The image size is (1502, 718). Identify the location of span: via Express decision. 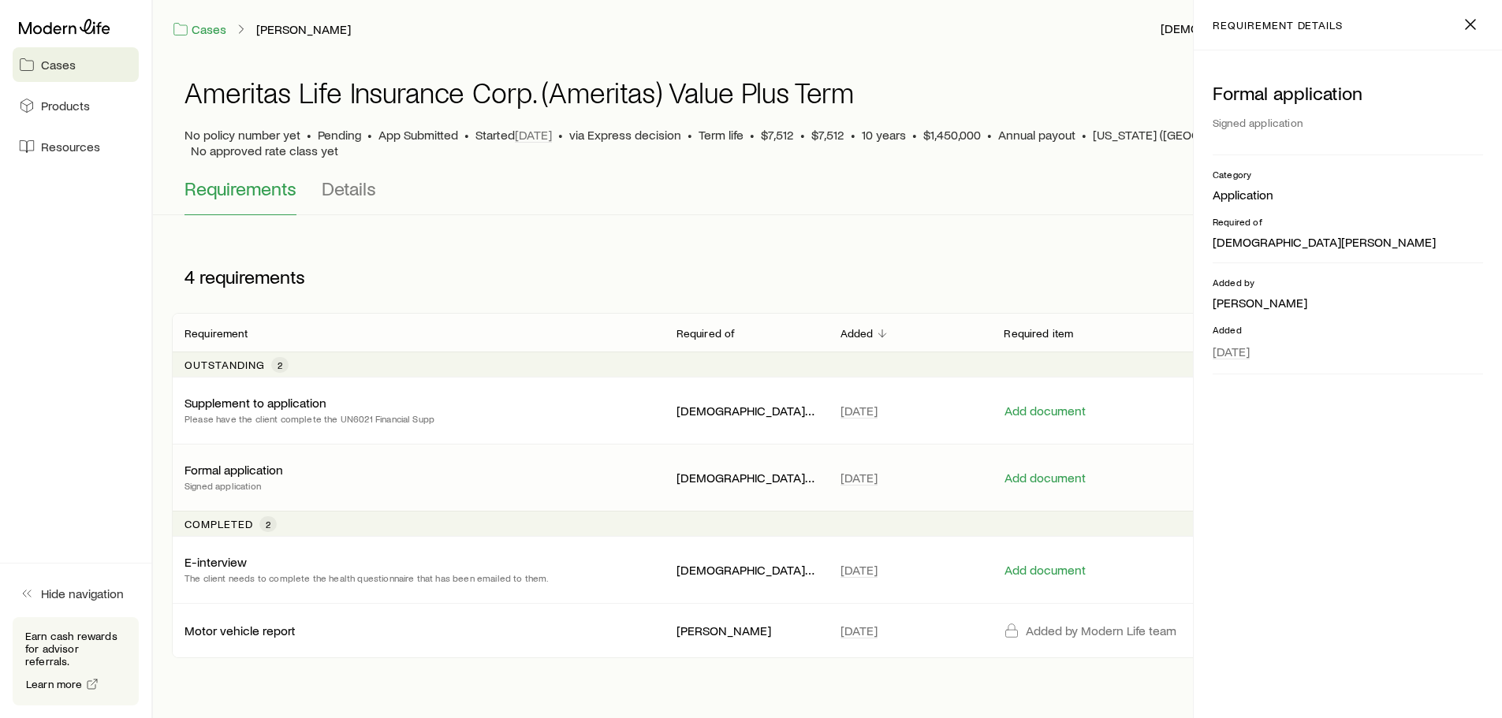
(625, 135).